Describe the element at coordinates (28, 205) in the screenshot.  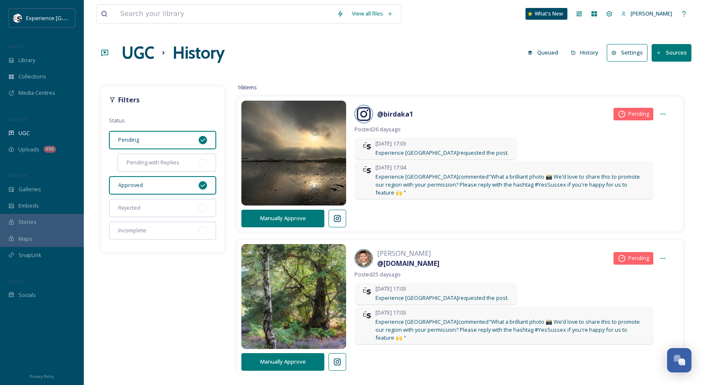
I see `span: Embeds` at that location.